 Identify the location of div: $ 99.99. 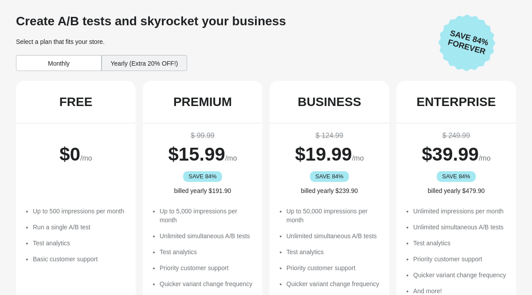
(202, 136).